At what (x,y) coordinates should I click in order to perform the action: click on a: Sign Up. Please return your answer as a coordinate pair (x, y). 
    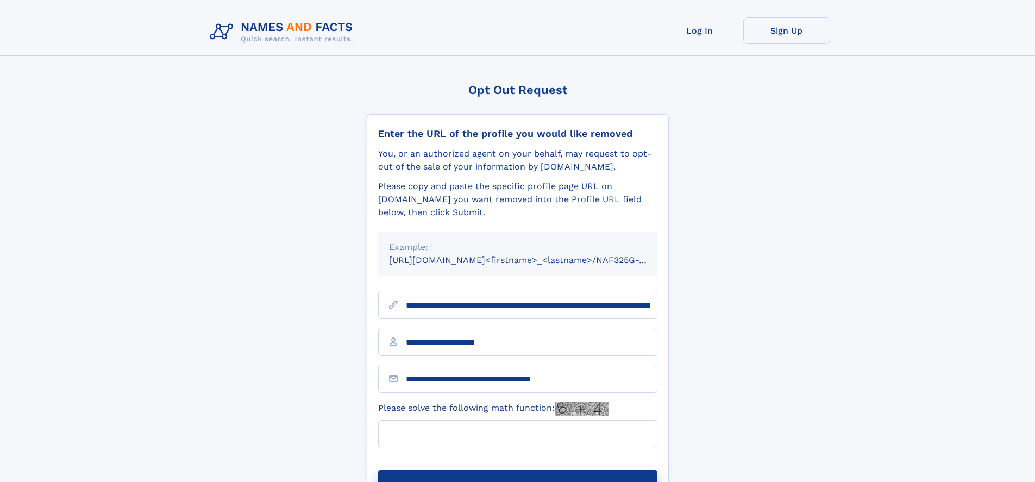
    Looking at the image, I should click on (787, 30).